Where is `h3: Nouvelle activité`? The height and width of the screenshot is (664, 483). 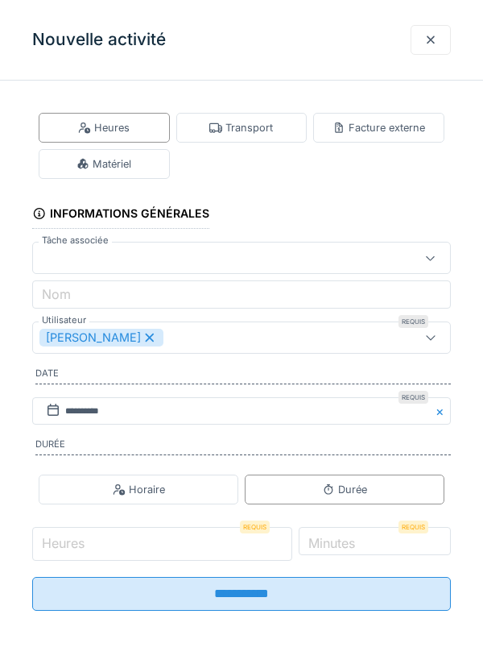 h3: Nouvelle activité is located at coordinates (99, 39).